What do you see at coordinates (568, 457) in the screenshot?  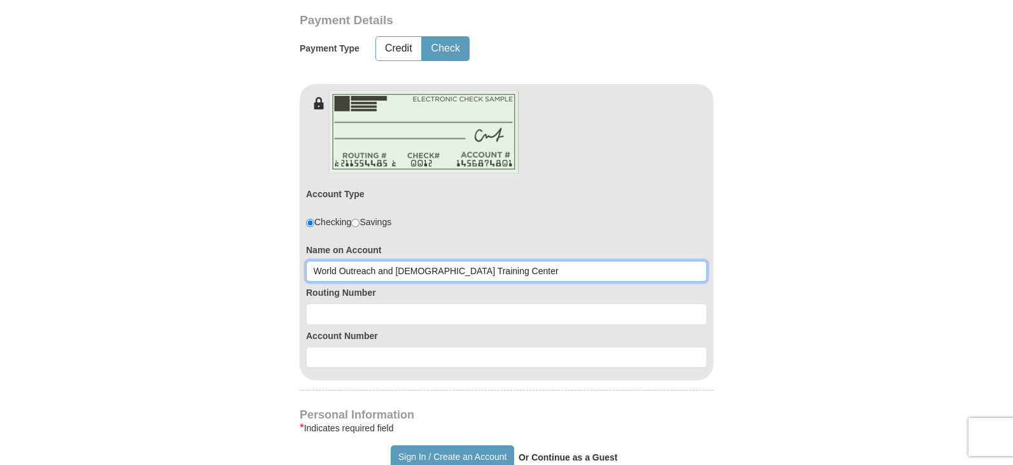 I see `strong: Or Continue as a Guest` at bounding box center [568, 457].